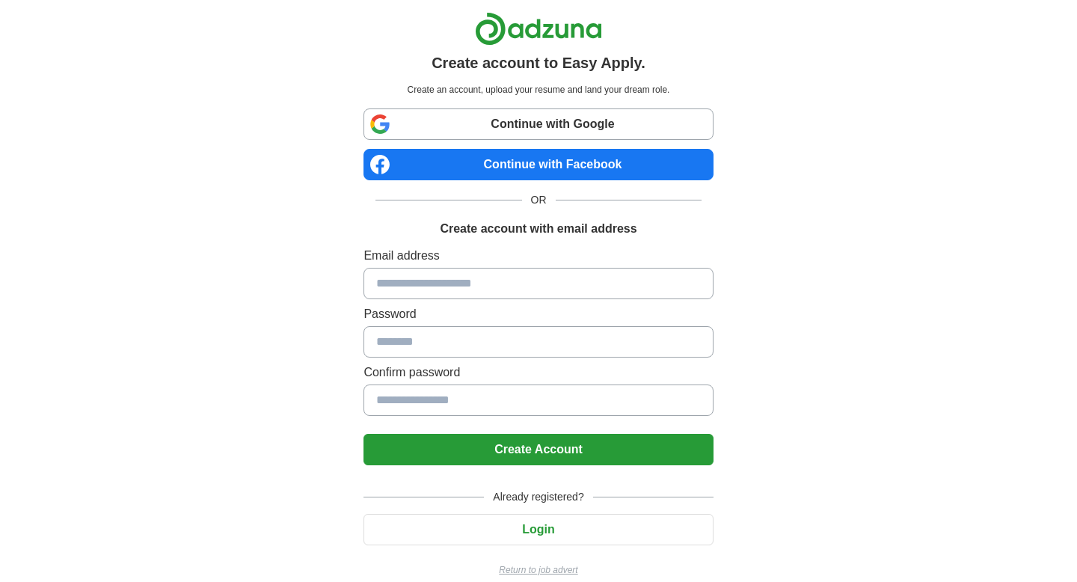  I want to click on p: Return to job advert, so click(538, 570).